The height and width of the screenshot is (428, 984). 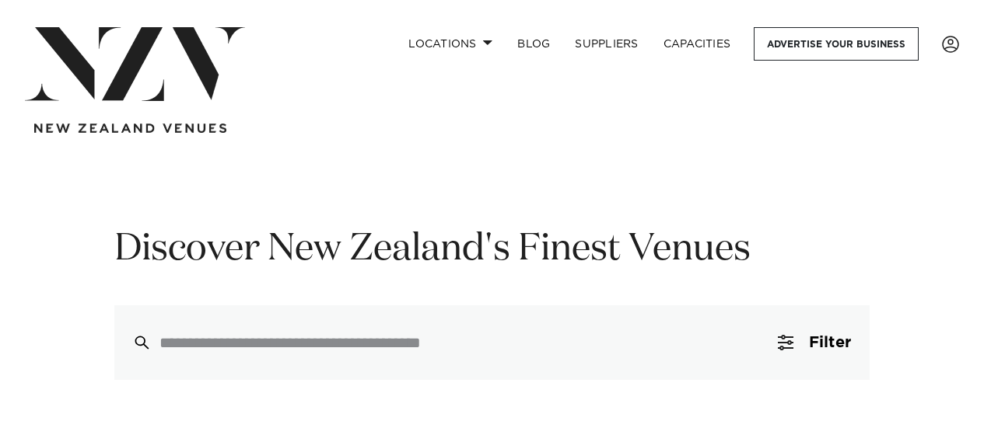 What do you see at coordinates (606, 44) in the screenshot?
I see `a: SUPPLIERS` at bounding box center [606, 44].